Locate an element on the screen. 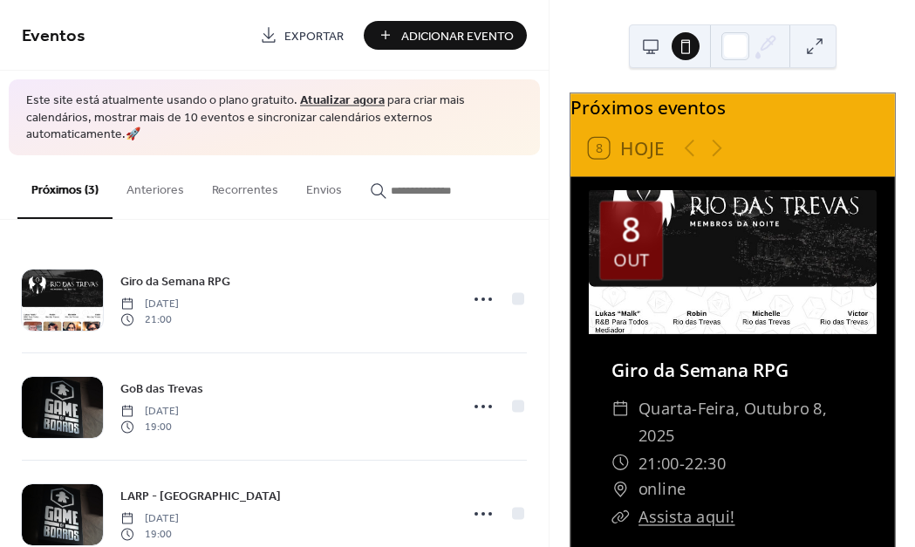  span: Eventos is located at coordinates (53, 36).